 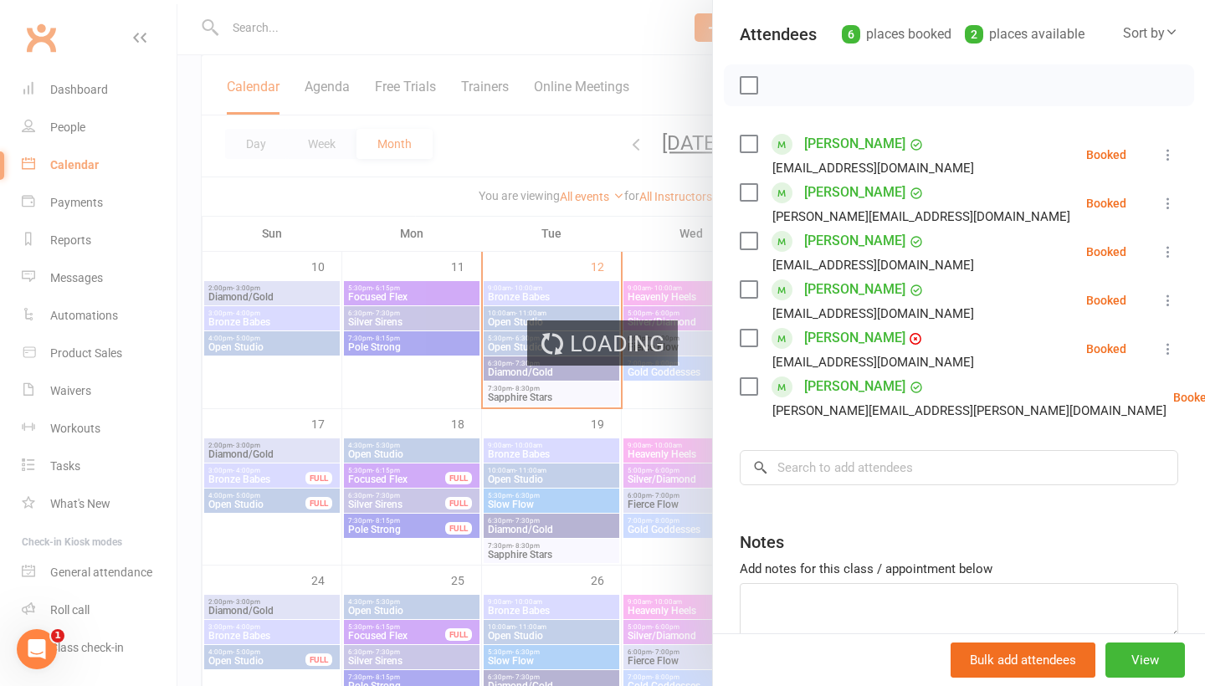 What do you see at coordinates (896, 34) in the screenshot?
I see `div: places booked` at bounding box center [896, 34].